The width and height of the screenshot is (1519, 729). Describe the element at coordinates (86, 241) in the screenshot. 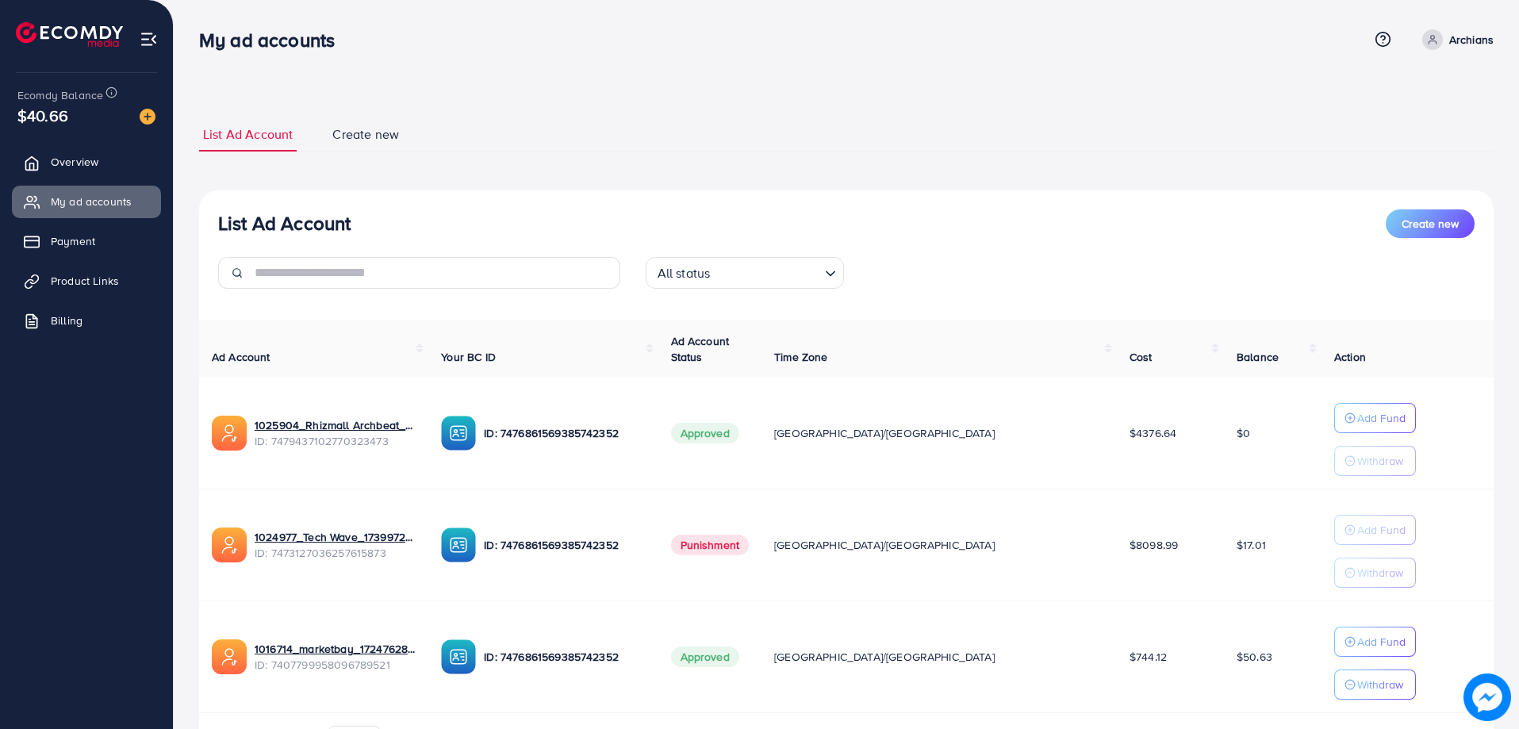

I see `a: Payment` at that location.